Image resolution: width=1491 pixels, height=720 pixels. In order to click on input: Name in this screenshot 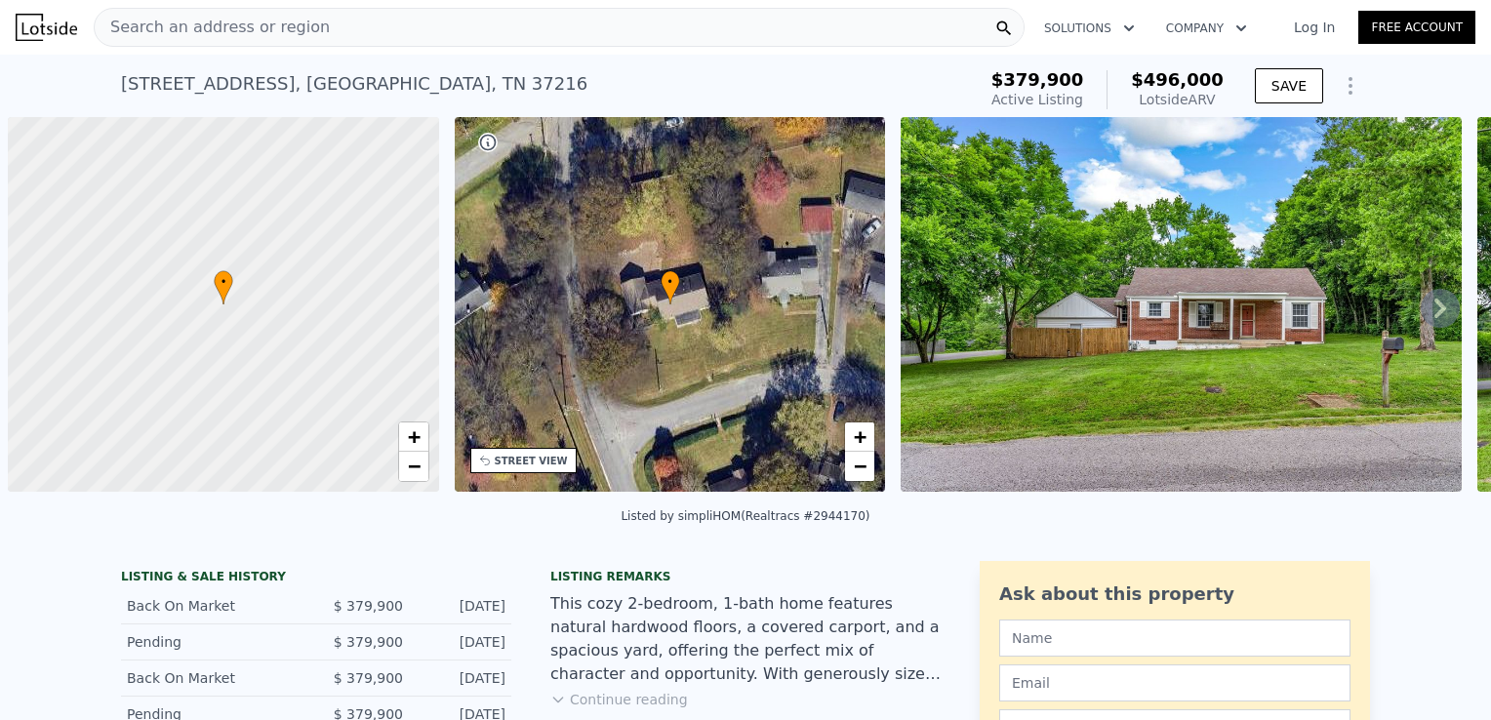, I will do `click(1175, 638)`.